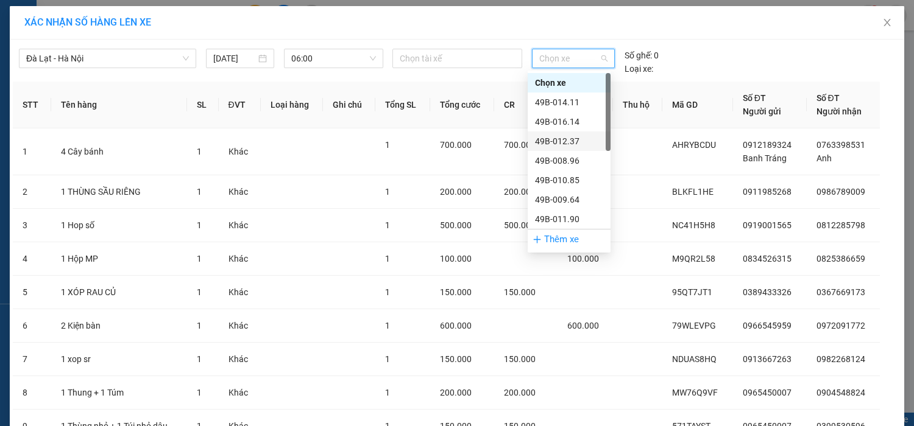  Describe the element at coordinates (537, 239) in the screenshot. I see `span: plus` at that location.